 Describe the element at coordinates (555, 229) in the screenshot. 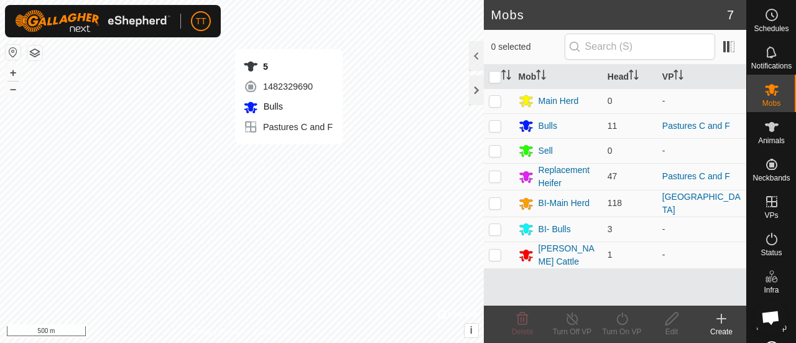

I see `div: BI- Bulls` at that location.